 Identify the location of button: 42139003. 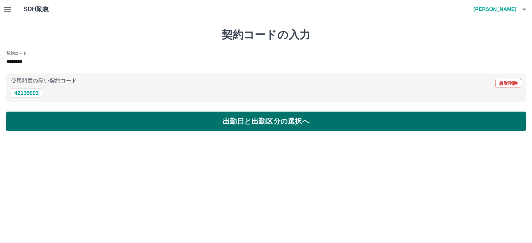
(26, 93).